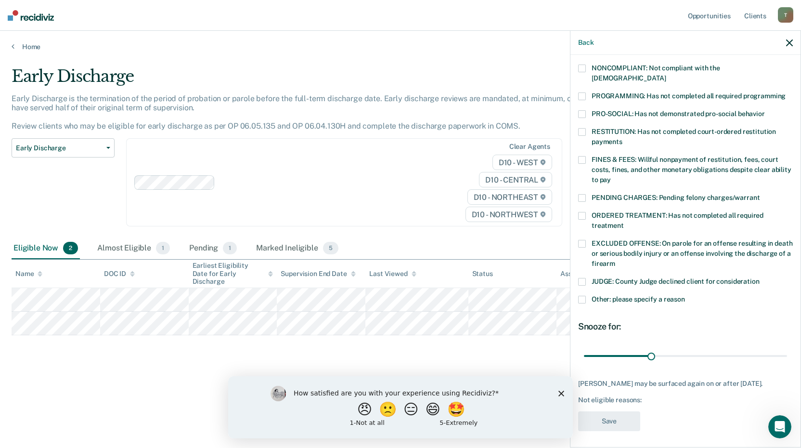  I want to click on div: Last Viewed, so click(392, 274).